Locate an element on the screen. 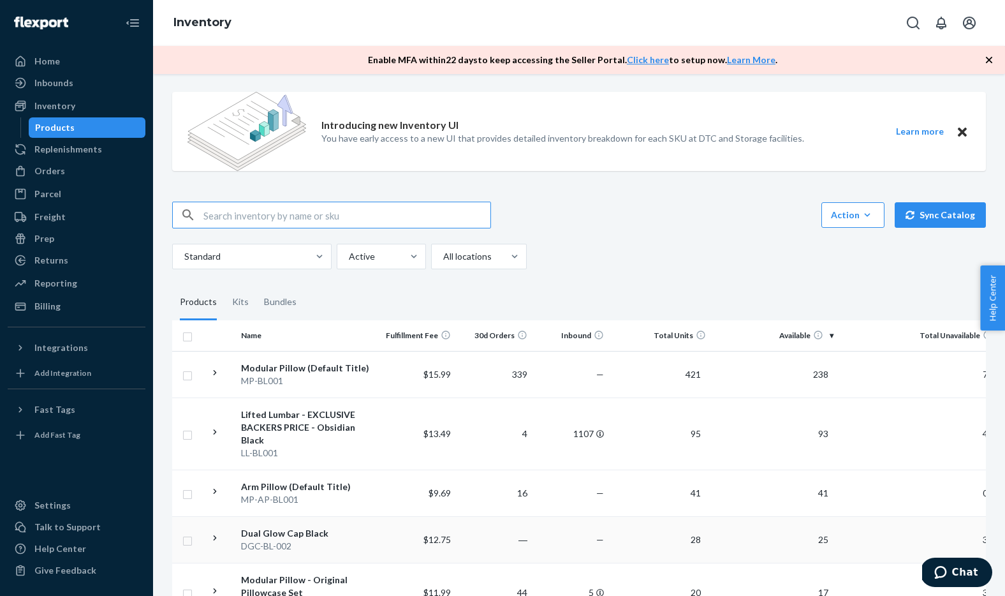 The image size is (1005, 596). div: Bundles is located at coordinates (280, 302).